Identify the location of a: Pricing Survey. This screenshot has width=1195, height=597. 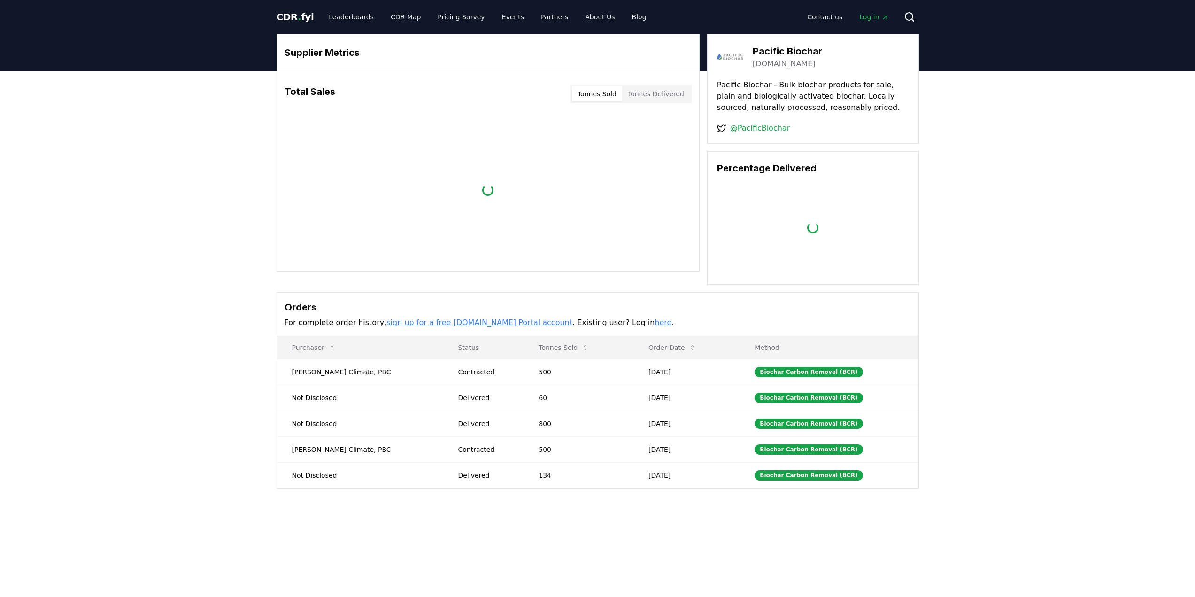
(461, 17).